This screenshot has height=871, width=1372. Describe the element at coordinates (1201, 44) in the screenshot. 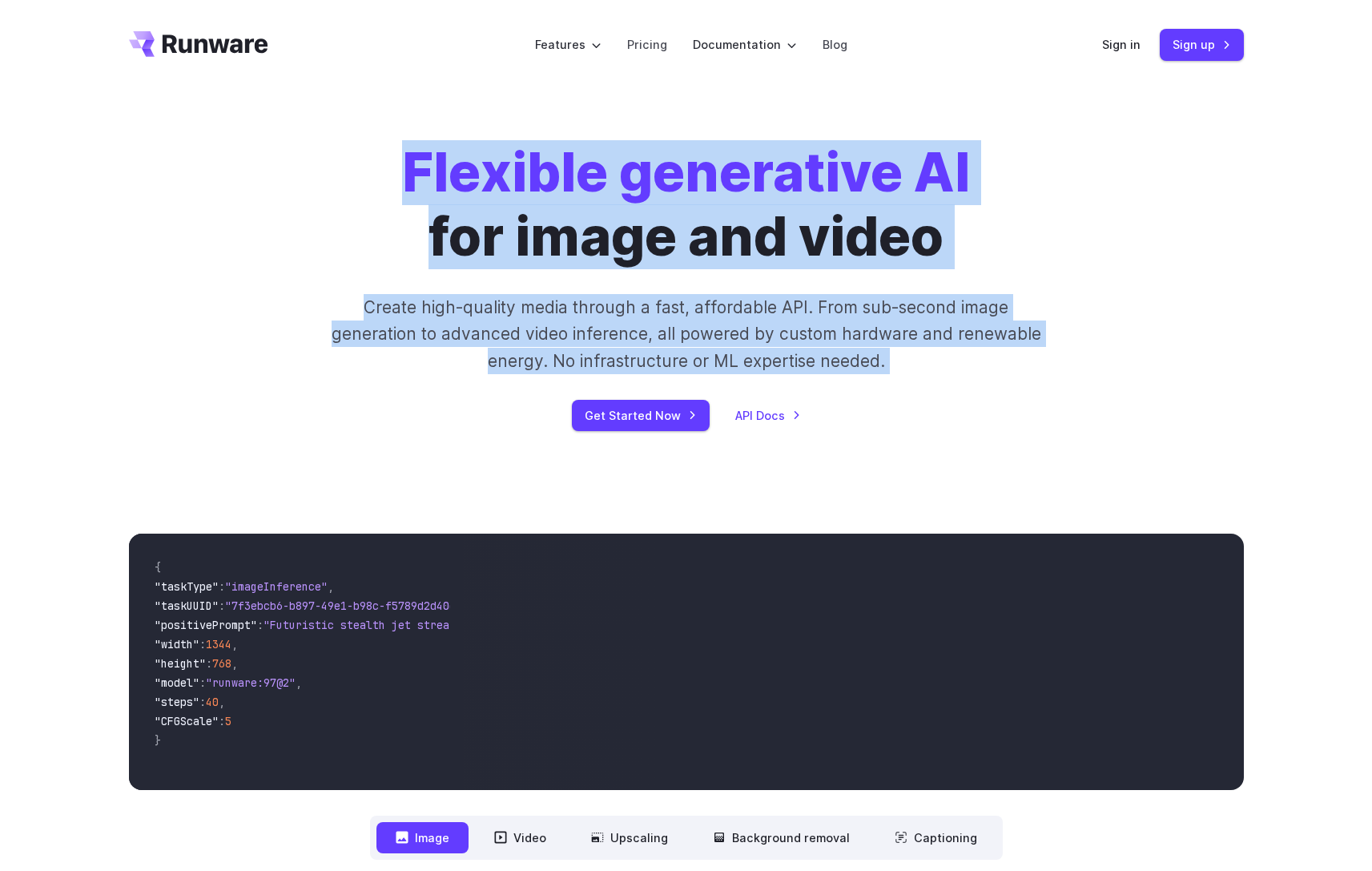

I see `a: Sign up` at that location.